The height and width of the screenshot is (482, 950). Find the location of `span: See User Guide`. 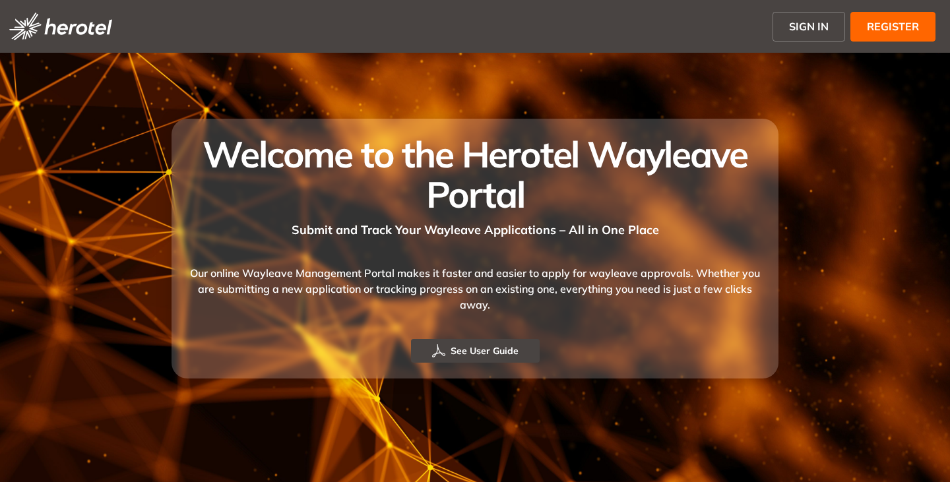

span: See User Guide is located at coordinates (484, 351).